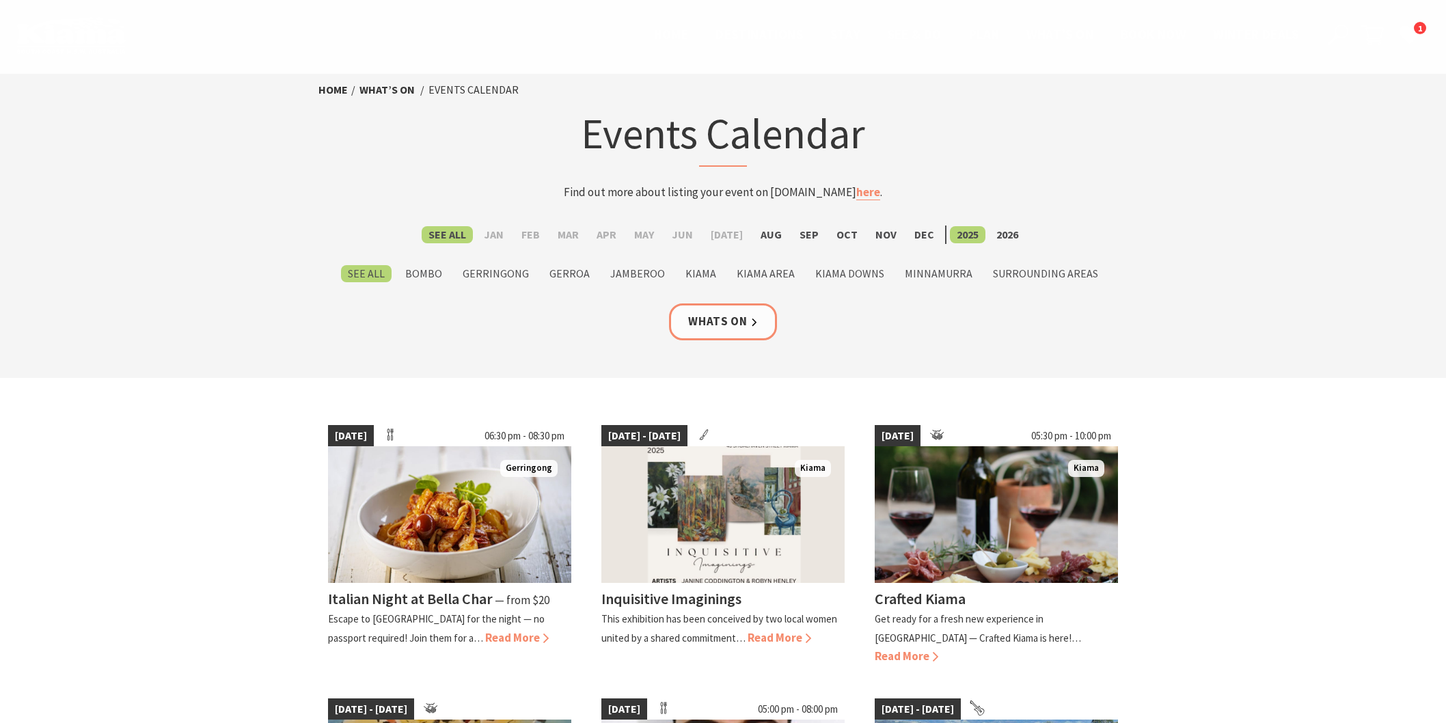 This screenshot has height=723, width=1446. I want to click on span: 05:00 pm - 08:00 pm, so click(797, 709).